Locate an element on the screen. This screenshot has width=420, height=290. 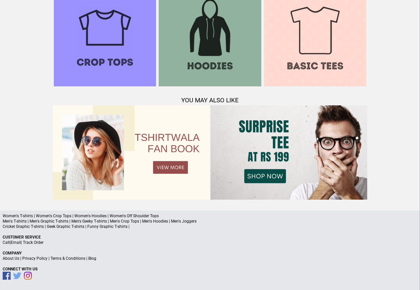
p: Men's T-shirts | Men's Graphic T-shirts | Men's Geeky T-shirts | Men's Crop Tops | Men's Hoodies ... is located at coordinates (210, 221).